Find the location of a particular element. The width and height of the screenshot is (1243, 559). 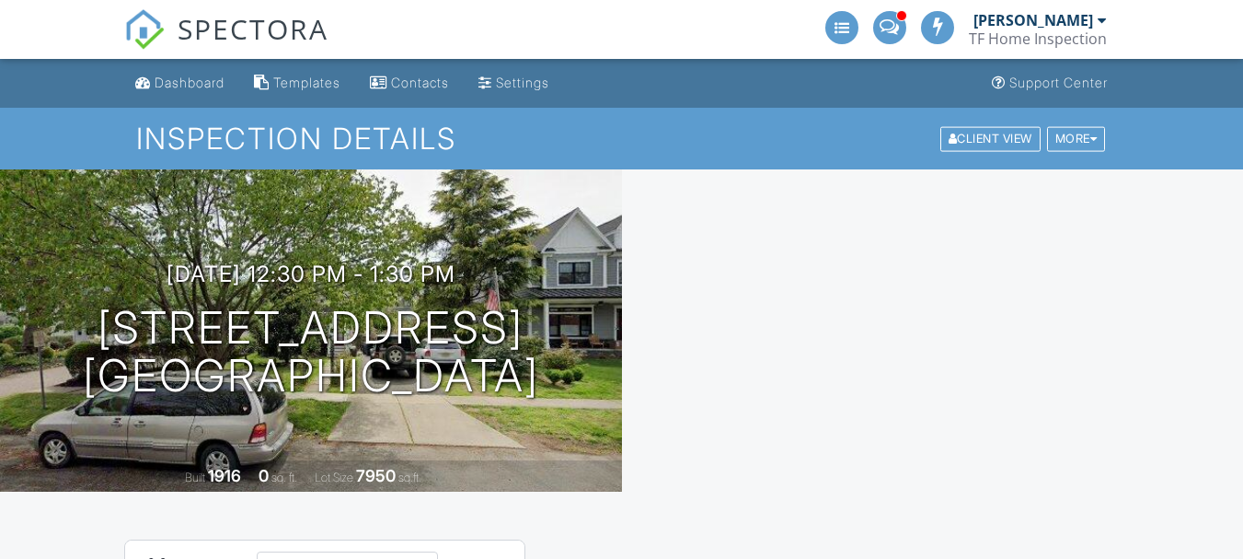

span: SPECTORA is located at coordinates (253, 29).